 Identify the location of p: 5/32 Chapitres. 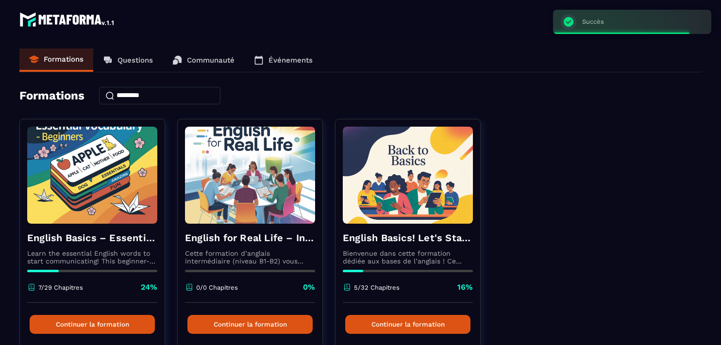
(377, 287).